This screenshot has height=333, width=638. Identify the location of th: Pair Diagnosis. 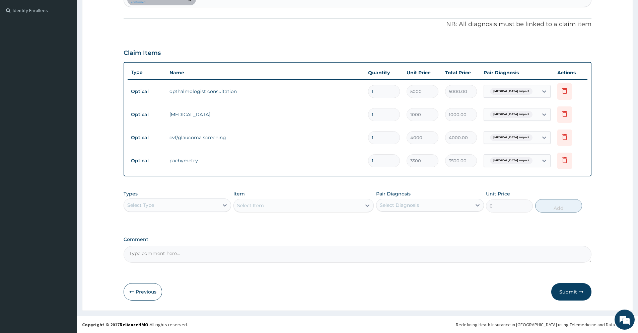
(517, 73).